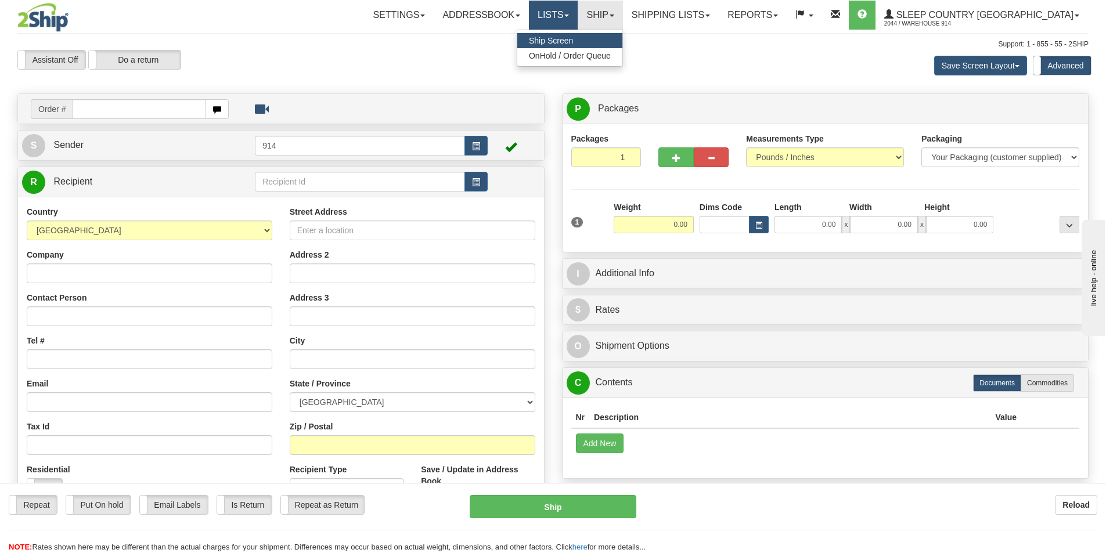 The width and height of the screenshot is (1106, 553). What do you see at coordinates (578, 383) in the screenshot?
I see `span: C` at bounding box center [578, 383].